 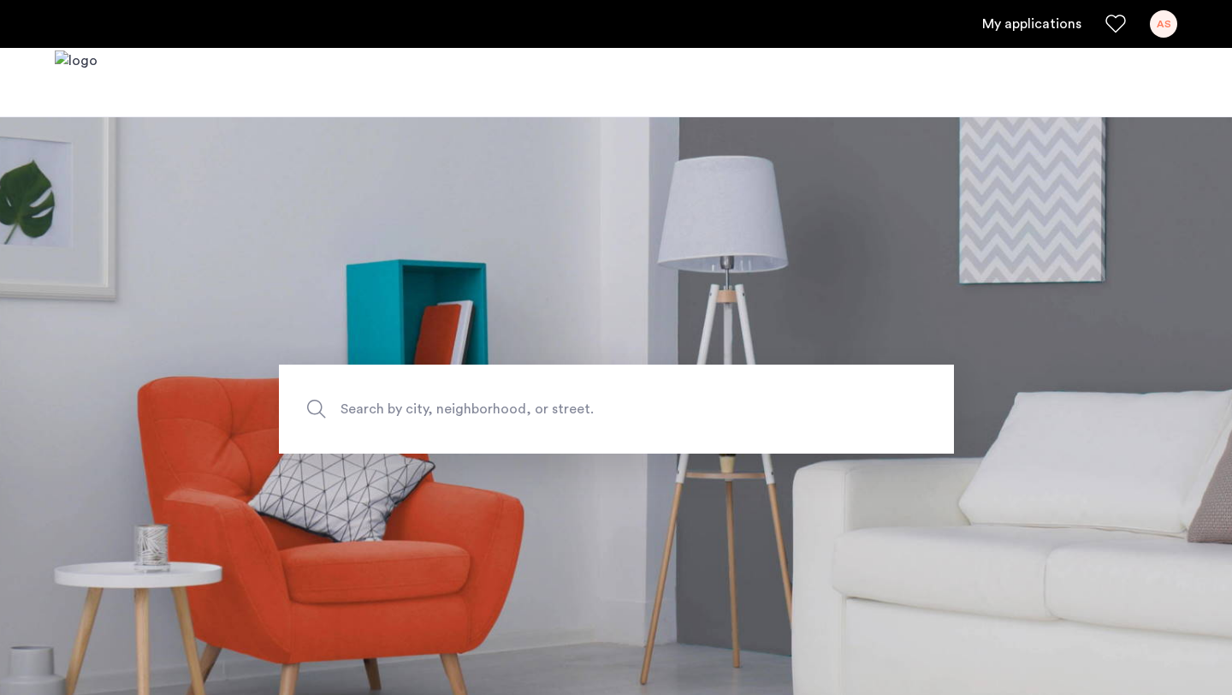 I want to click on a: Cazamio logo, so click(x=76, y=82).